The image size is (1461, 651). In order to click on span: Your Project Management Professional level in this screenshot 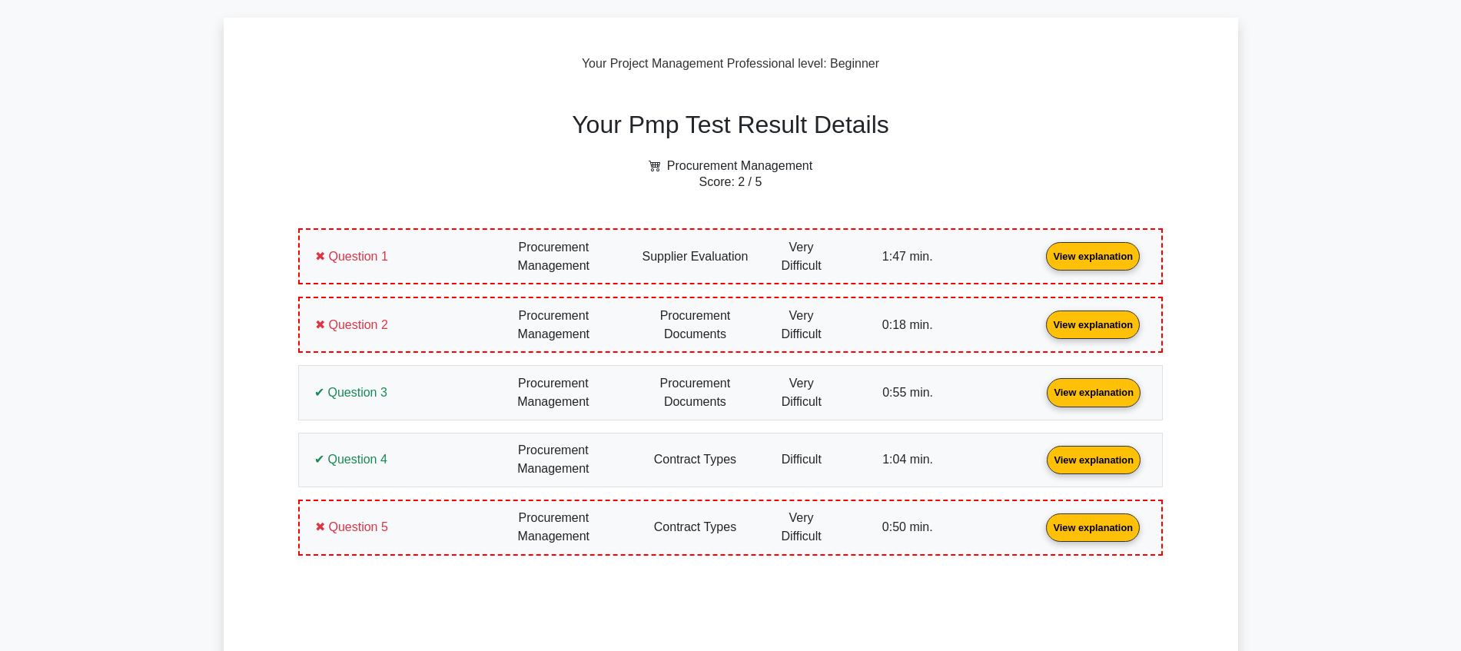, I will do `click(702, 63)`.